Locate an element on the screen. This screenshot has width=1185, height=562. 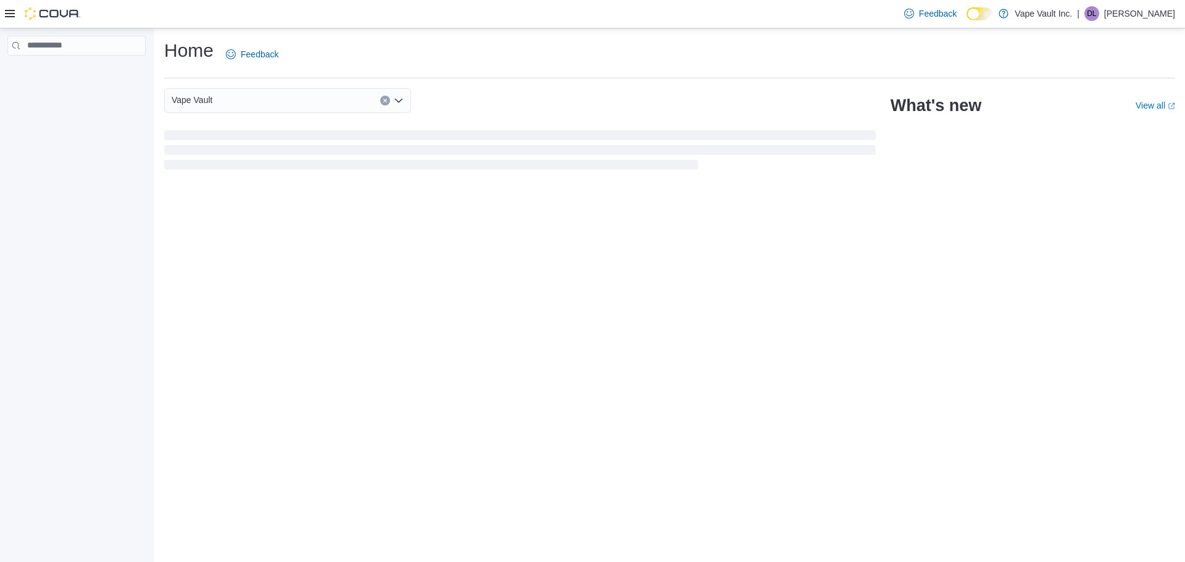
p: Vape Vault Inc. is located at coordinates (1043, 14).